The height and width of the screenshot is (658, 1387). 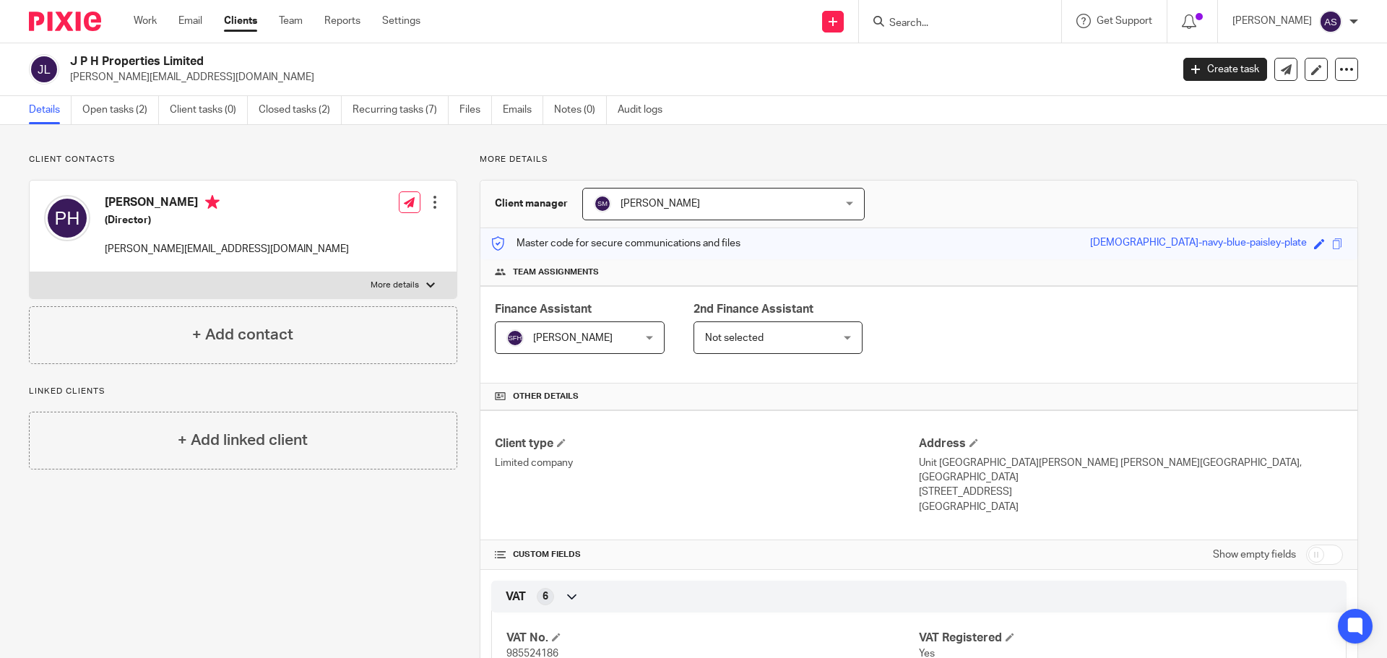 I want to click on a: Details, so click(x=50, y=110).